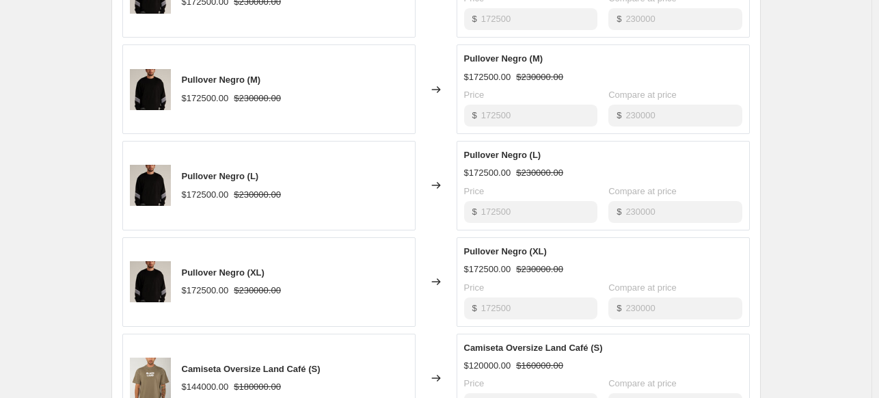  Describe the element at coordinates (487, 366) in the screenshot. I see `div: $120000.00` at that location.